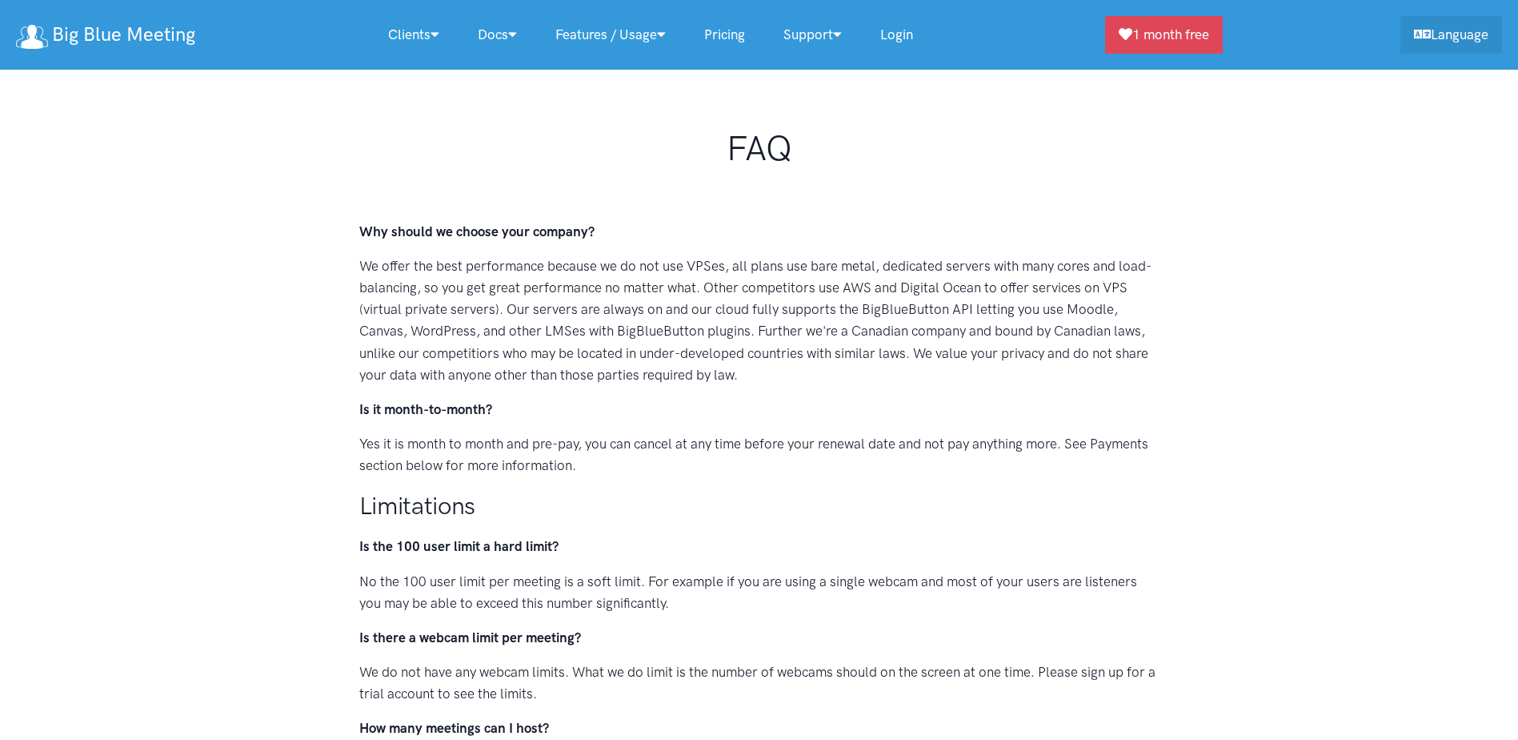 The width and height of the screenshot is (1518, 740). What do you see at coordinates (454, 728) in the screenshot?
I see `strong: How many meetings can I host?` at bounding box center [454, 728].